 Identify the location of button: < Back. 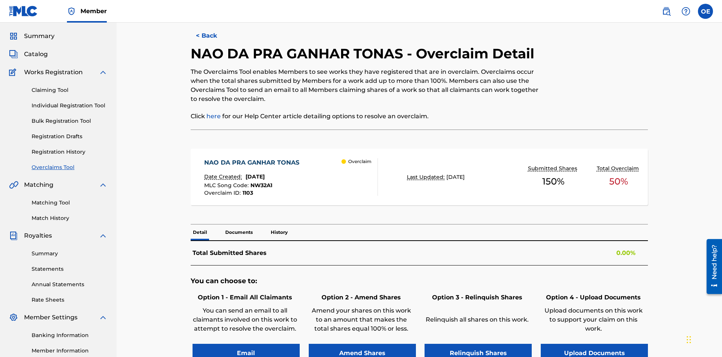
(213, 36).